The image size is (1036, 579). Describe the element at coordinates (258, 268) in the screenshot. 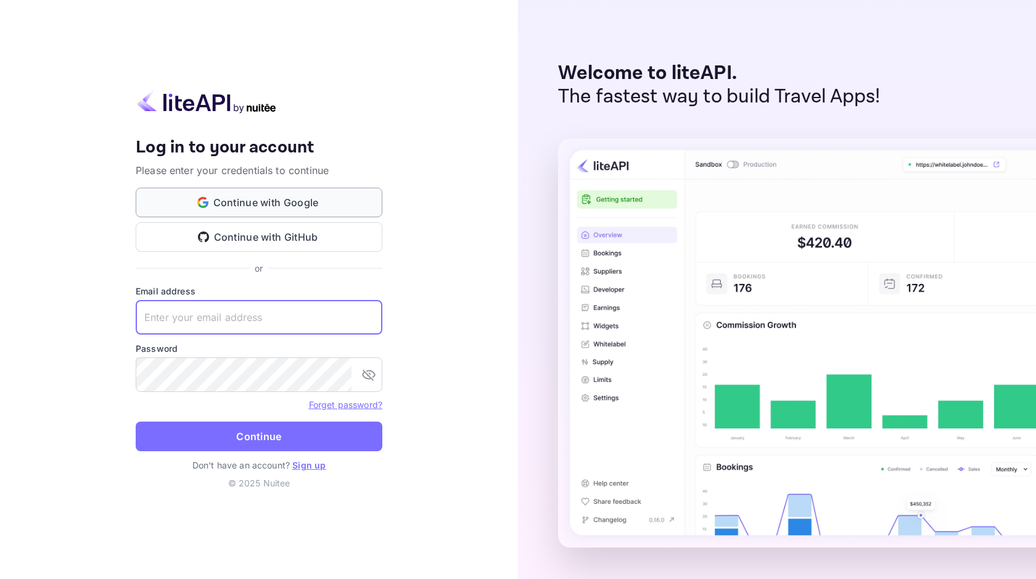

I see `p: or` at that location.